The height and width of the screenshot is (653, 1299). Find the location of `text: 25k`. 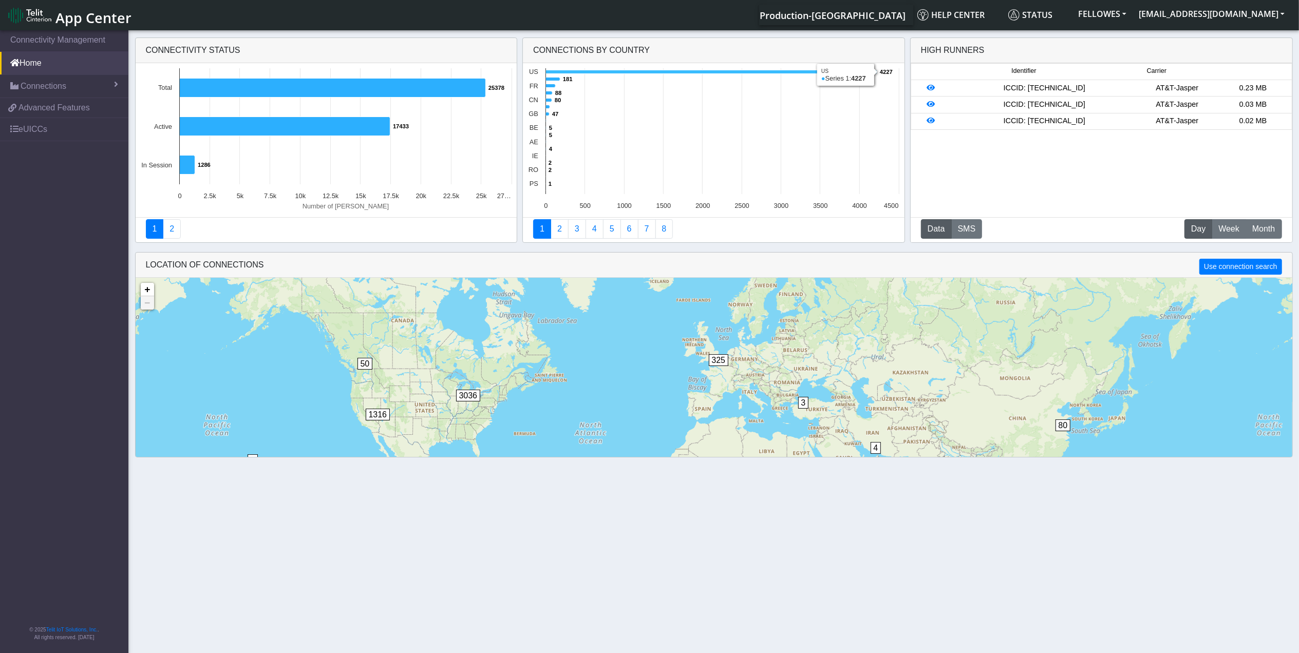

text: 25k is located at coordinates (481, 196).